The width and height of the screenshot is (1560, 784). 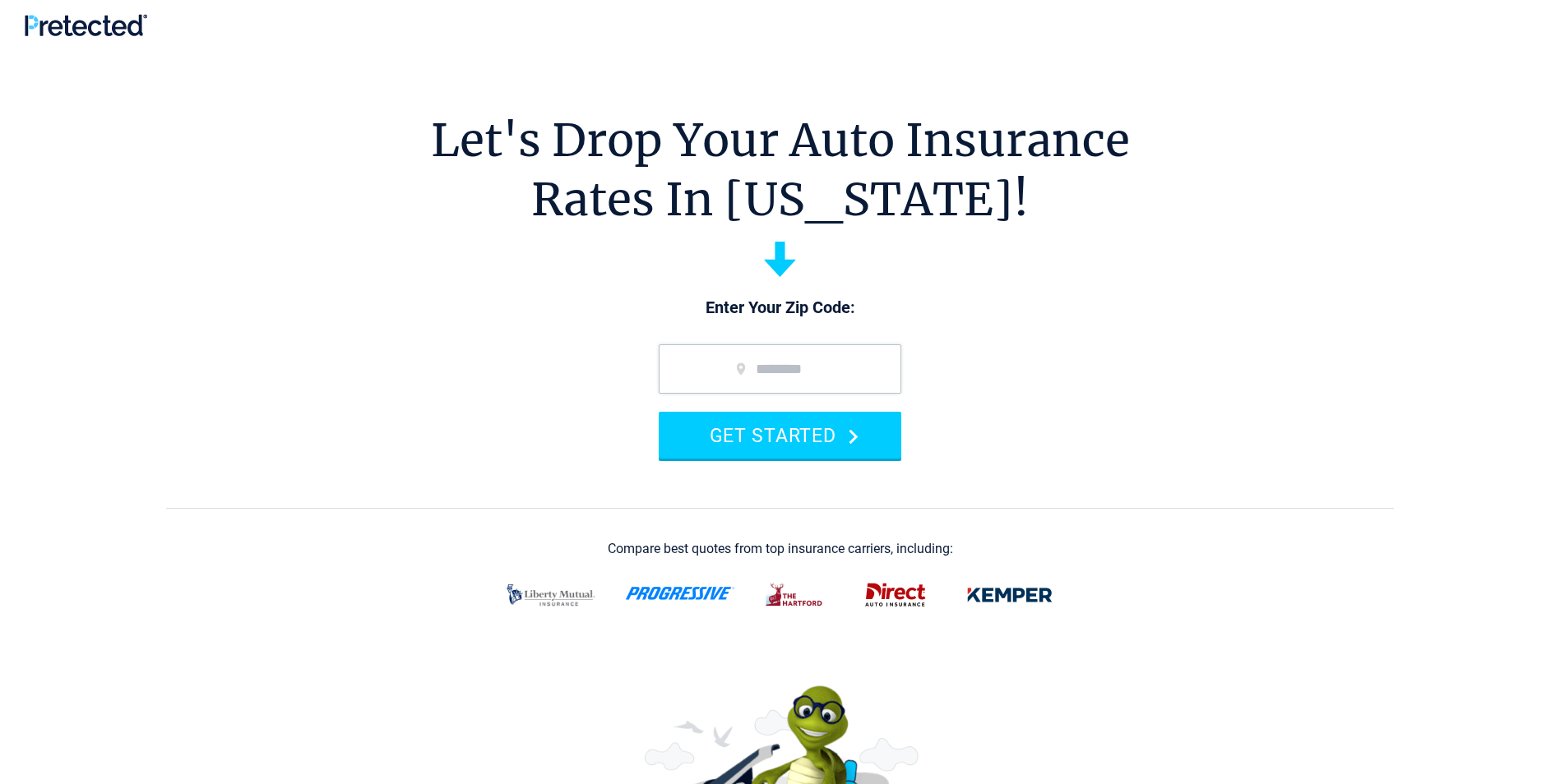 I want to click on img: kemper, so click(x=1010, y=594).